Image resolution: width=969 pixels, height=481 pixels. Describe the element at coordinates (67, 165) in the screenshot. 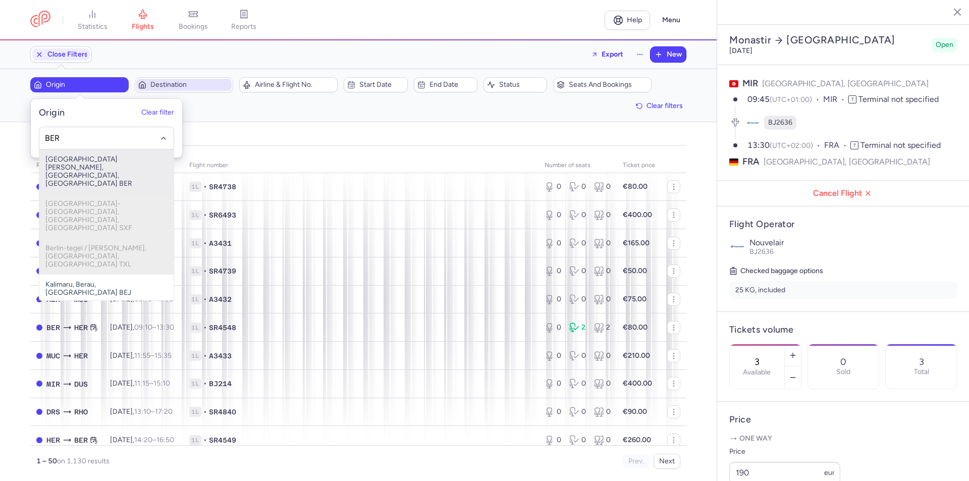

I see `th: route` at that location.